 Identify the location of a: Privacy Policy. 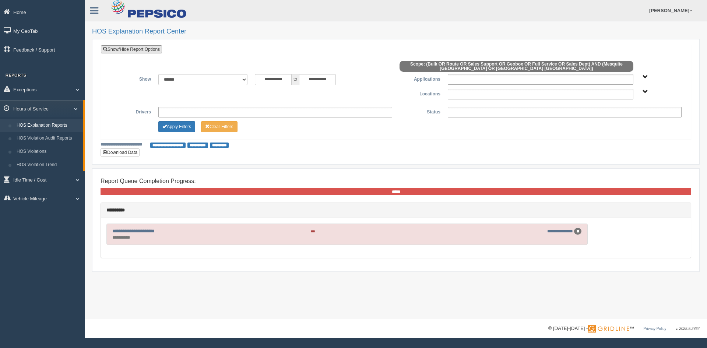
(655, 328).